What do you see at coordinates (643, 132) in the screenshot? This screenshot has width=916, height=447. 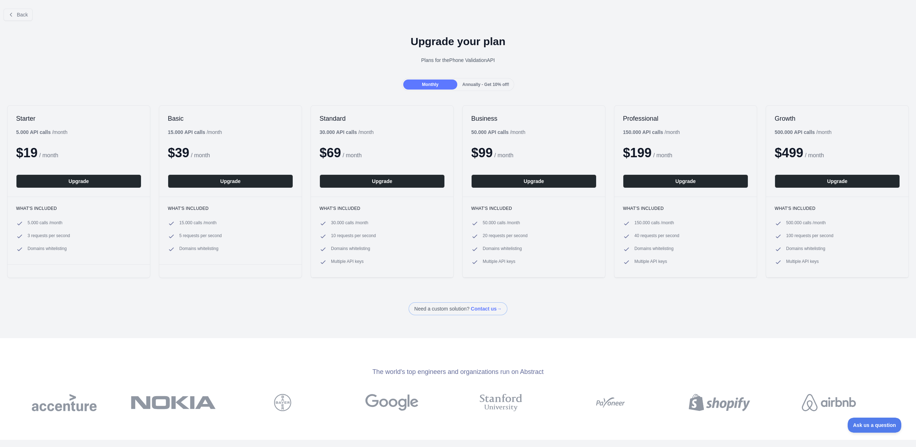 I see `b: 150.000 API calls` at bounding box center [643, 132].